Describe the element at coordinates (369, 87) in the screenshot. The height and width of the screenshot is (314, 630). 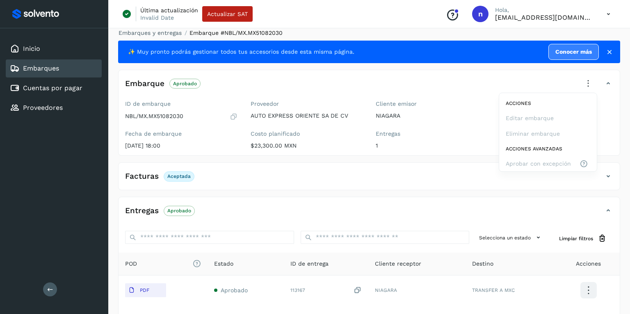
I see `div: EmbarqueAprobadoAccionesEditar embarqueEliminar embarqueAcciones avanzadasAprobar con excepción` at that location.